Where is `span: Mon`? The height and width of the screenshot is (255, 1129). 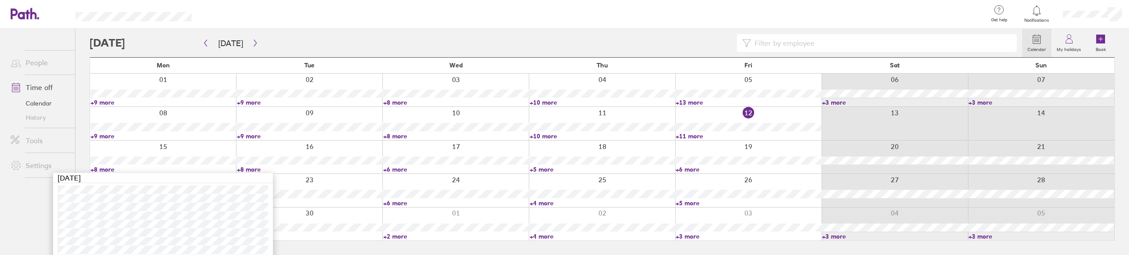
span: Mon is located at coordinates (163, 65).